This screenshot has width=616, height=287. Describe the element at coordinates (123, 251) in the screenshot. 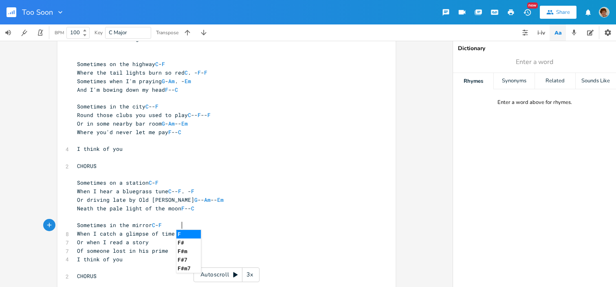

I see `span: Of someone lost in his prime` at that location.